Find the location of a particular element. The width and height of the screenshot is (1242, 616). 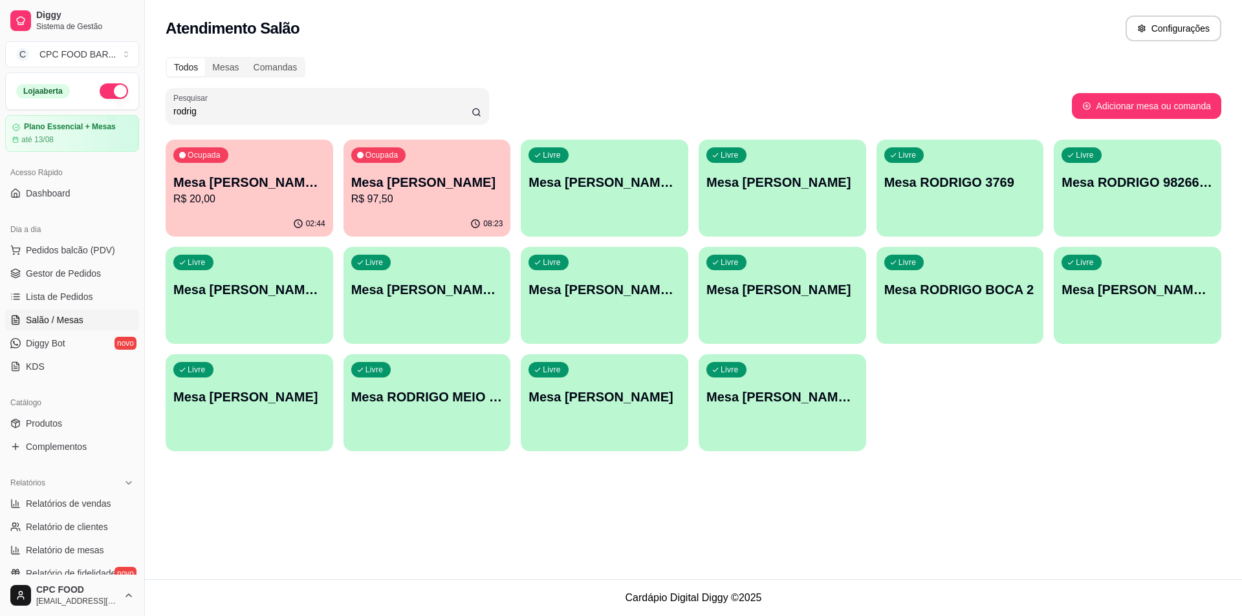

span: Relatórios de vendas is located at coordinates (69, 504).